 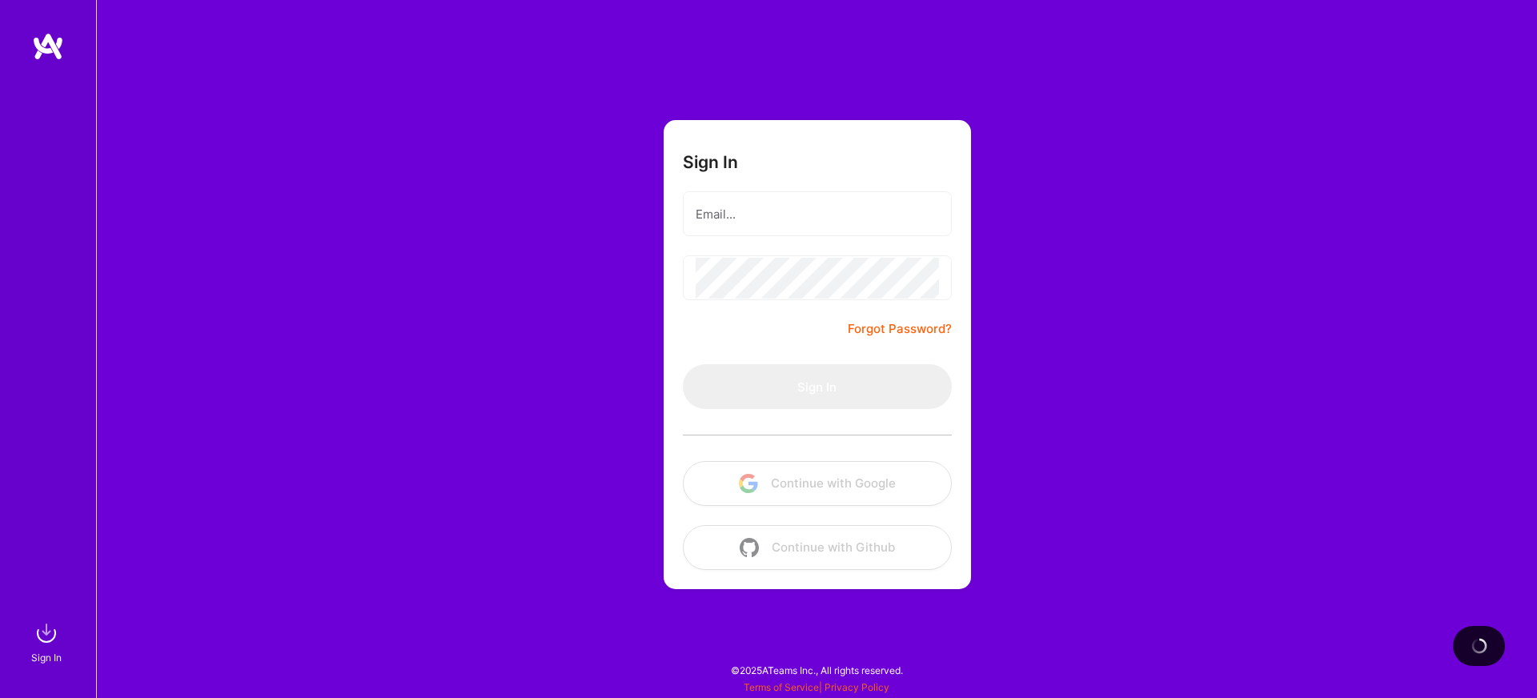 I want to click on a: sign inSign In, so click(x=48, y=641).